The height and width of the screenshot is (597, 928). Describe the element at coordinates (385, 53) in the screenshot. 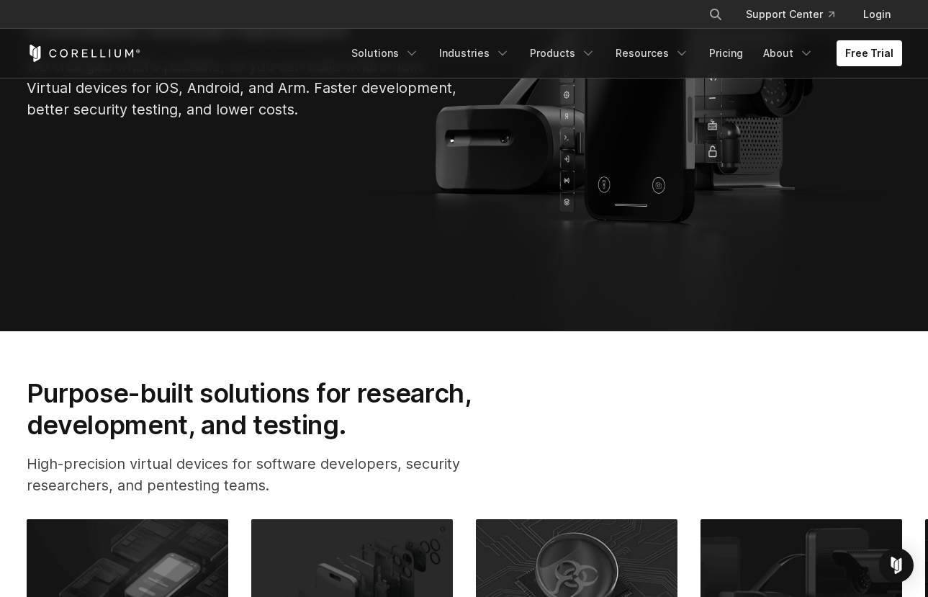

I see `a: Solutions` at that location.